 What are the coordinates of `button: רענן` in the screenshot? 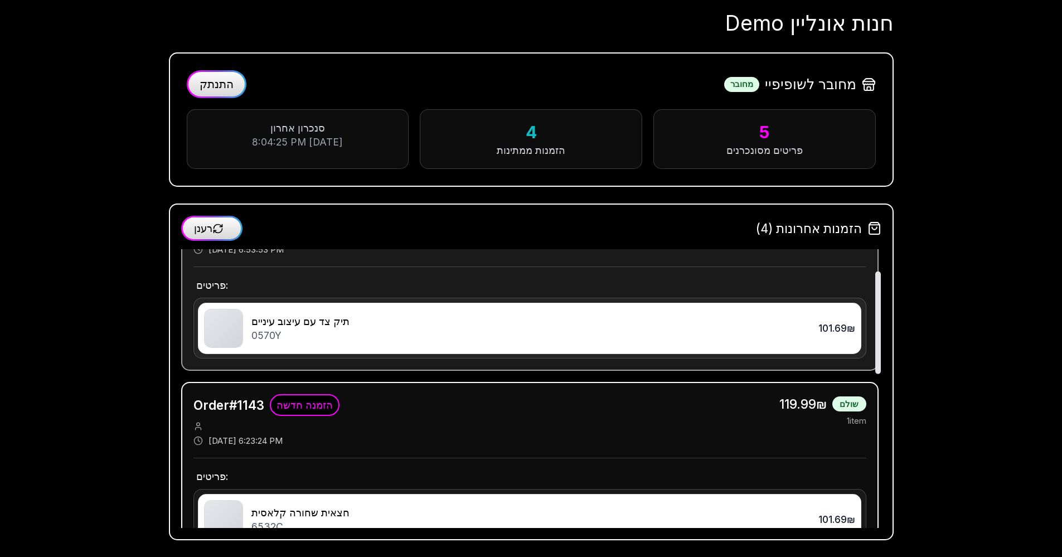 It's located at (212, 228).